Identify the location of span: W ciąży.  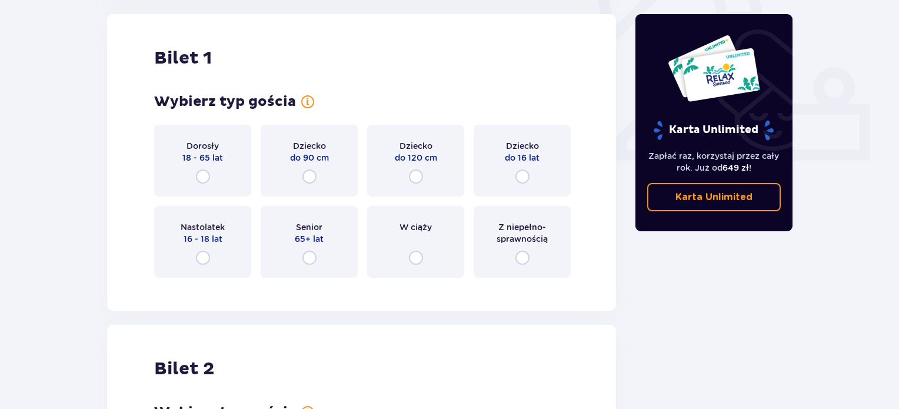
(415, 227).